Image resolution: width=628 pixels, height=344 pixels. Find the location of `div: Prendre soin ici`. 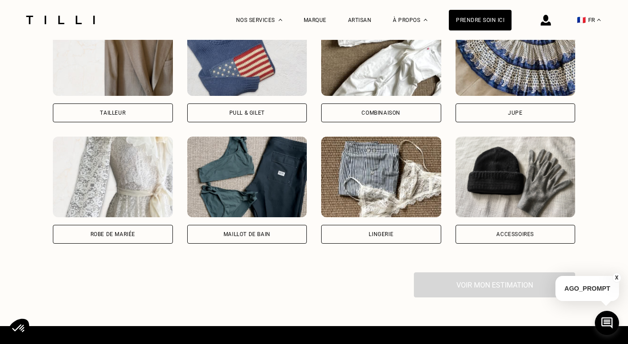

div: Prendre soin ici is located at coordinates (480, 20).